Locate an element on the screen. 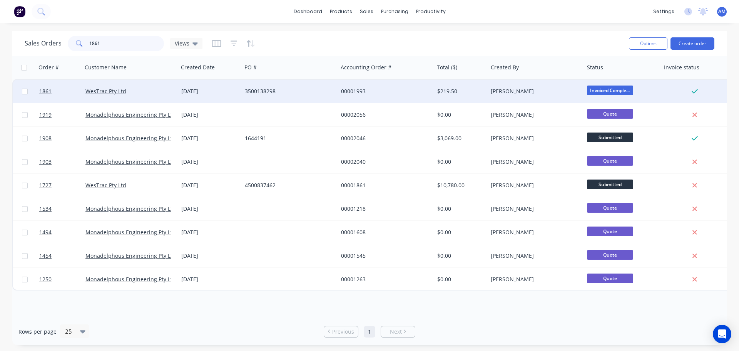 The height and width of the screenshot is (351, 739). span: 1494 is located at coordinates (45, 232).